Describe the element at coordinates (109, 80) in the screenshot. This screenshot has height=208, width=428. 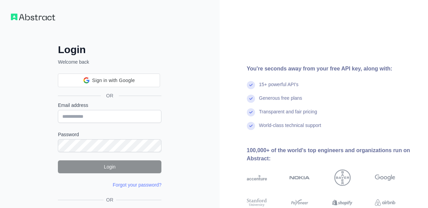
I see `div: Sign in with Google` at that location.